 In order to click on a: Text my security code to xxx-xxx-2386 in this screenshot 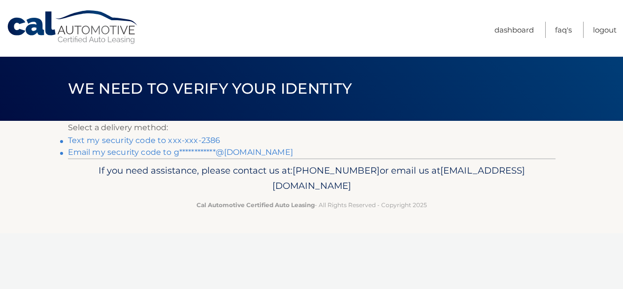, I will do `click(144, 140)`.